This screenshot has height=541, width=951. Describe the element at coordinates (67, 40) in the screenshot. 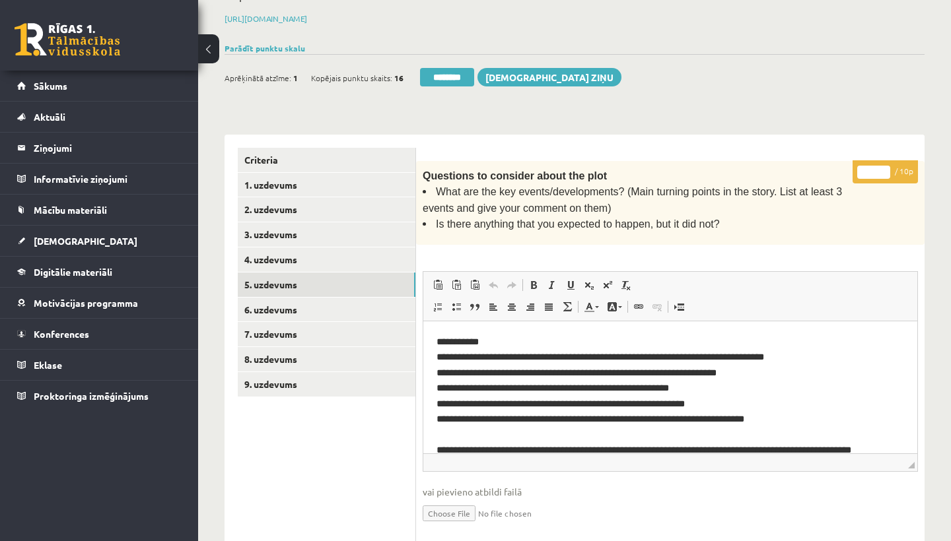

I see `a: Rīgas 1. Tālmācības vidusskola` at that location.